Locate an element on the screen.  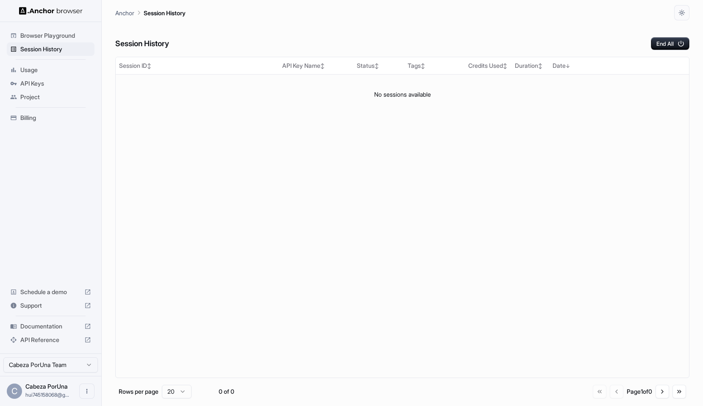
div: Documentation is located at coordinates (50, 327).